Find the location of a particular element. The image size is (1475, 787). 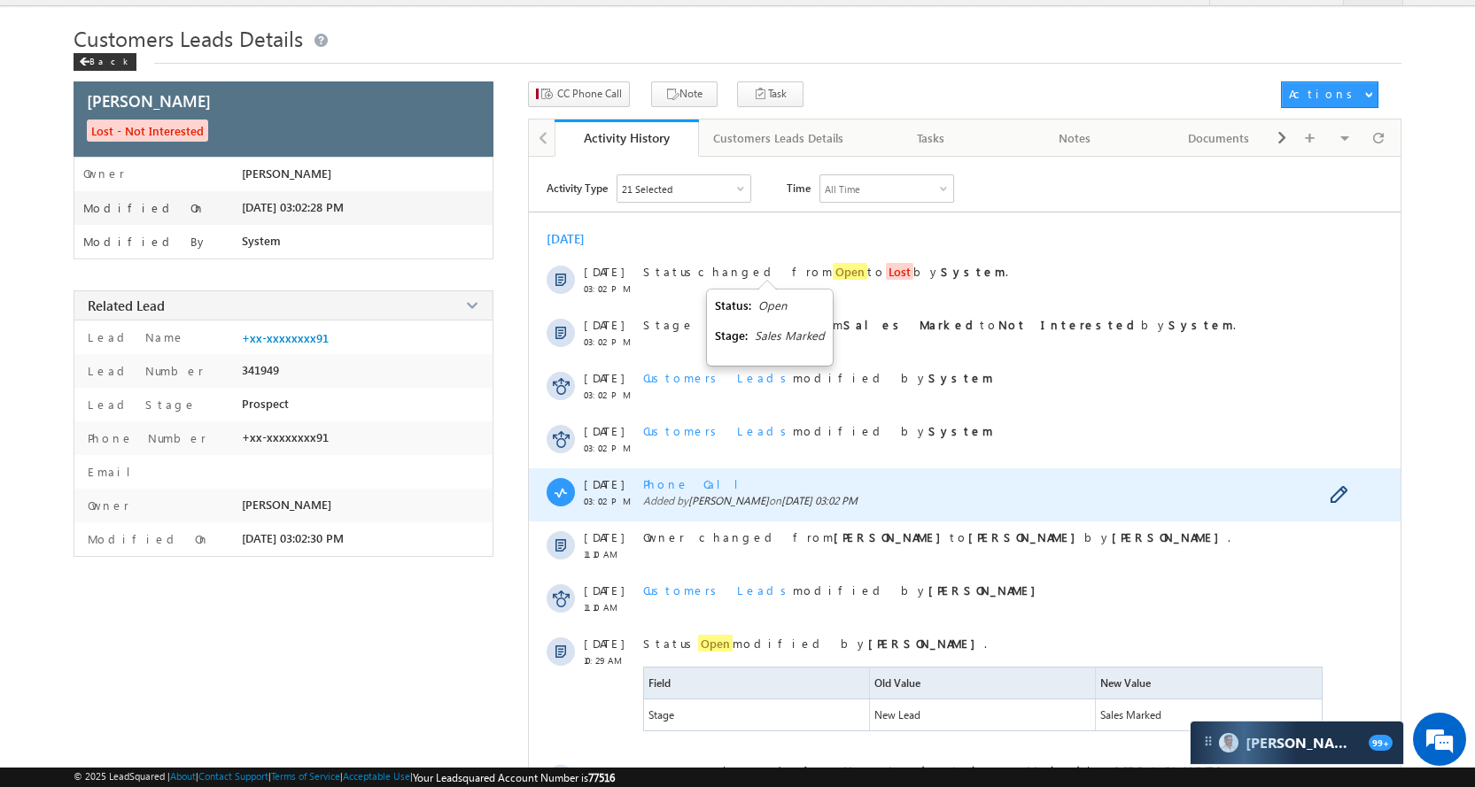

span: Phone Call is located at coordinates (697, 484).